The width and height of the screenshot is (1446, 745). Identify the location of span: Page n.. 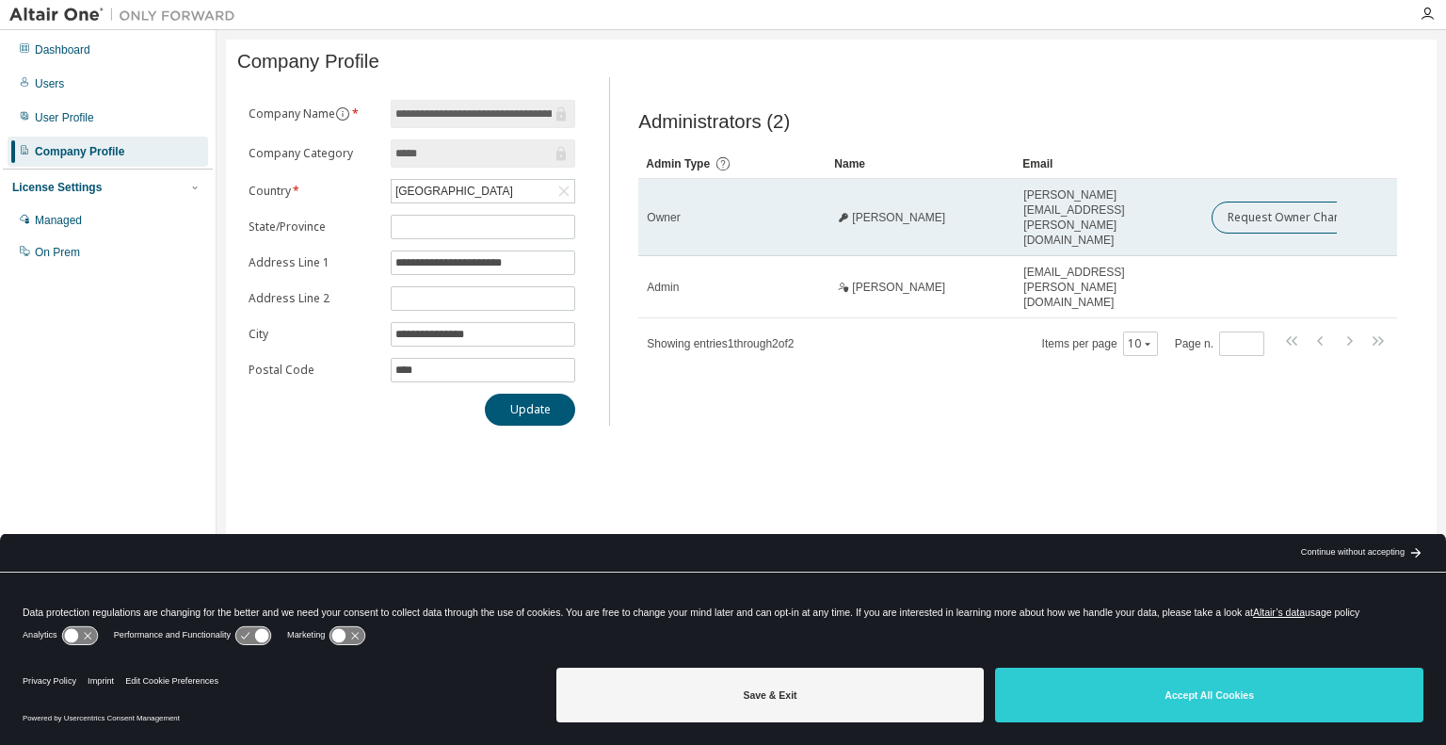
(1219, 344).